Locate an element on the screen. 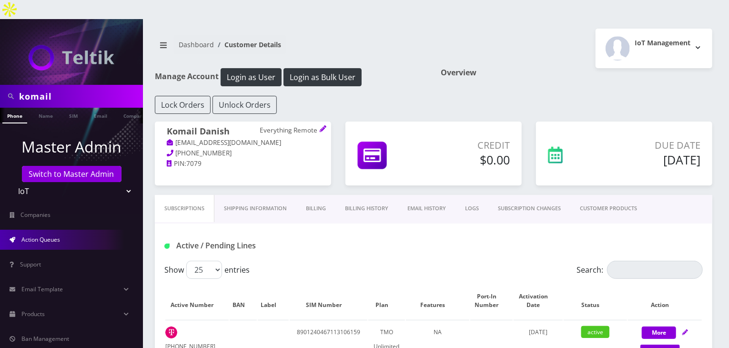 This screenshot has height=348, width=729. th: SIM Number: activate to sort column ascending is located at coordinates (328, 301).